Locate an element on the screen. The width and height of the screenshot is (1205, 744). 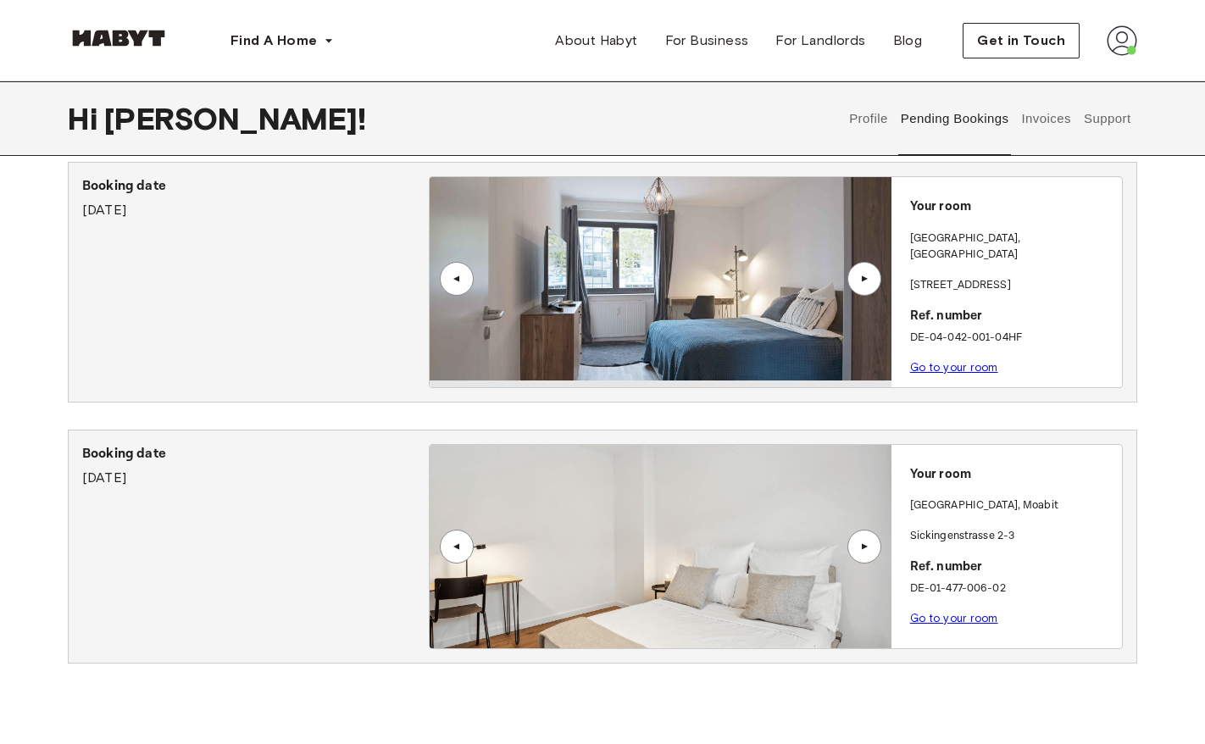
img: Habyt is located at coordinates (119, 38).